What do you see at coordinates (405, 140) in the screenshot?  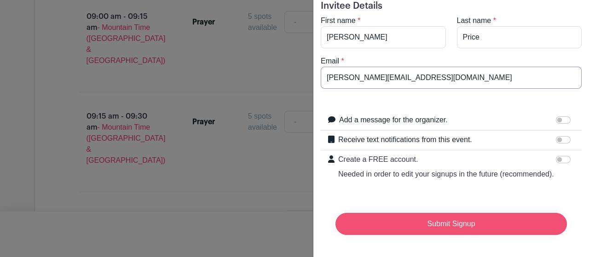 I see `label: Receive text notifications from this event.` at bounding box center [405, 140].